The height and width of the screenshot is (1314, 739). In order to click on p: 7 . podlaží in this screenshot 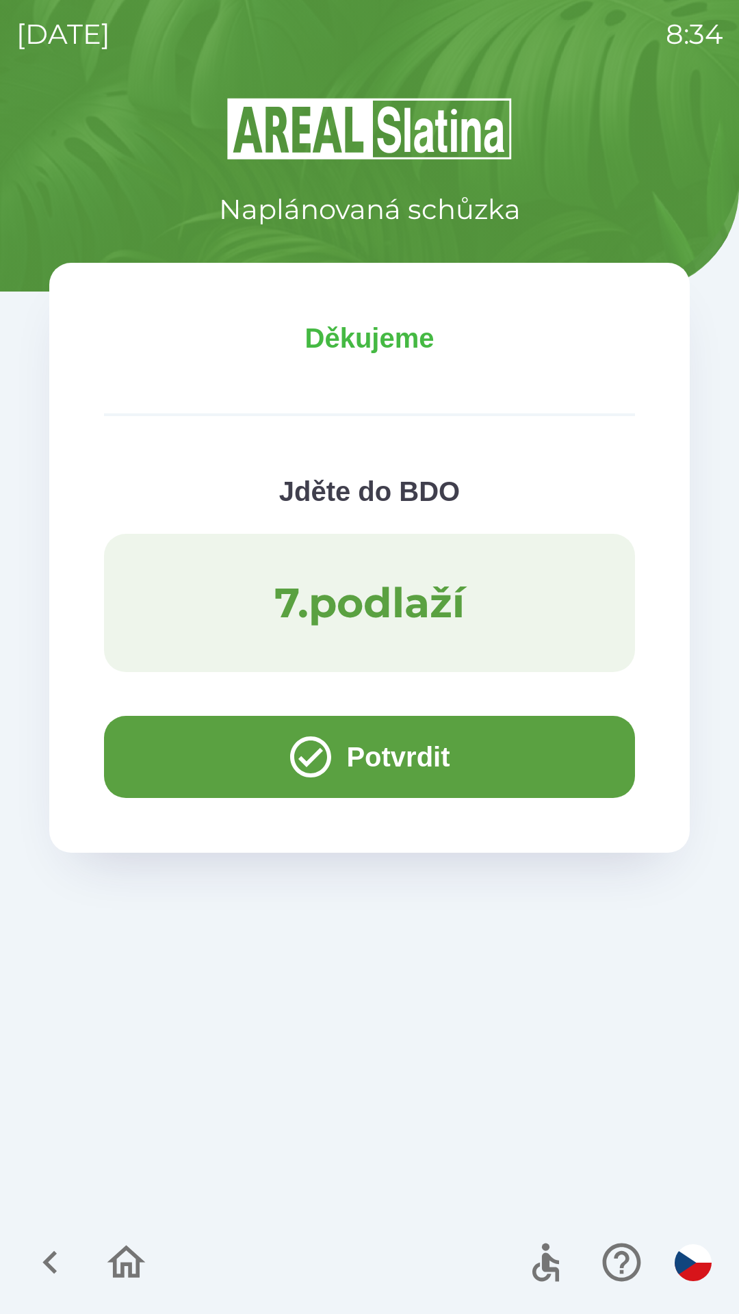, I will do `click(370, 603)`.